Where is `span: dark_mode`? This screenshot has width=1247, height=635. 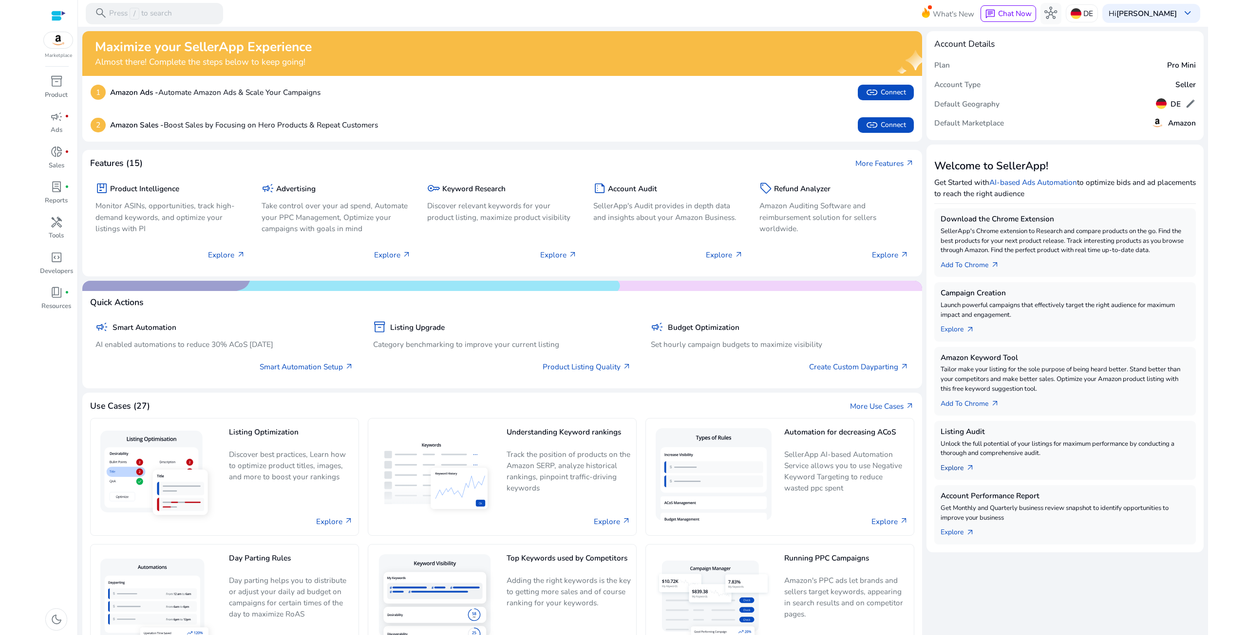 span: dark_mode is located at coordinates (56, 620).